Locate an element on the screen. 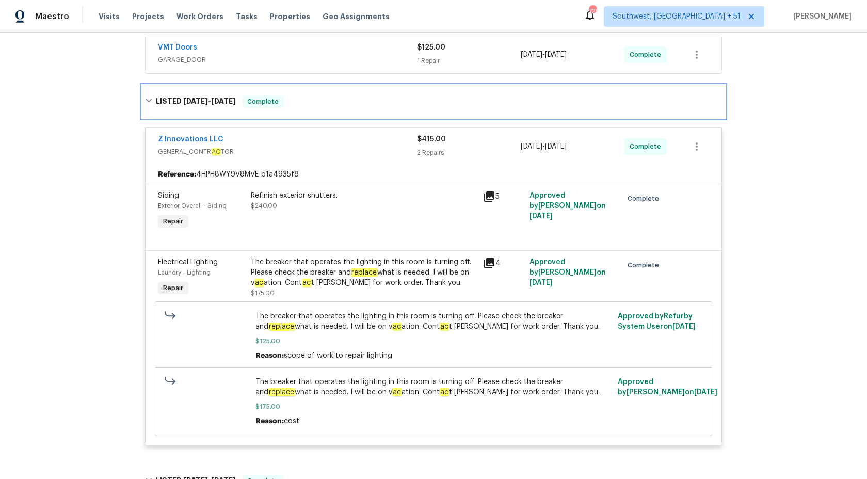 This screenshot has width=867, height=479. span: Geo Assignments is located at coordinates (356, 17).